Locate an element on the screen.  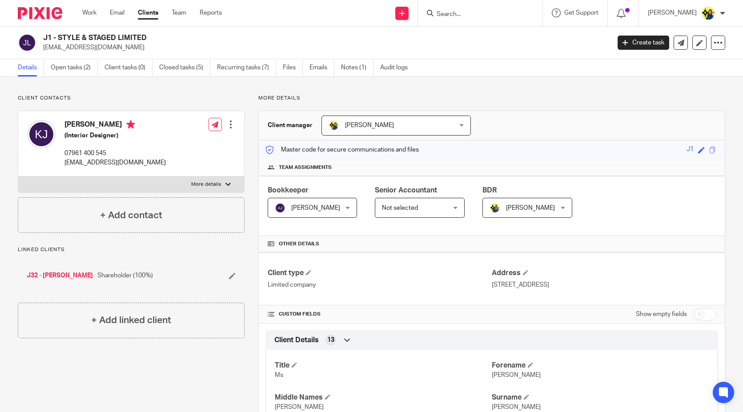
img: Pixie is located at coordinates (40, 13).